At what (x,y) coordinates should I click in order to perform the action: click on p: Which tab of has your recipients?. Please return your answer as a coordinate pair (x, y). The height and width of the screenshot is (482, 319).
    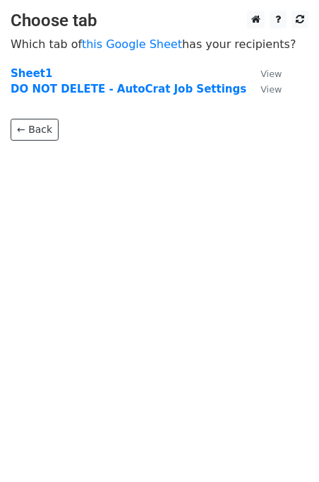
    Looking at the image, I should click on (160, 44).